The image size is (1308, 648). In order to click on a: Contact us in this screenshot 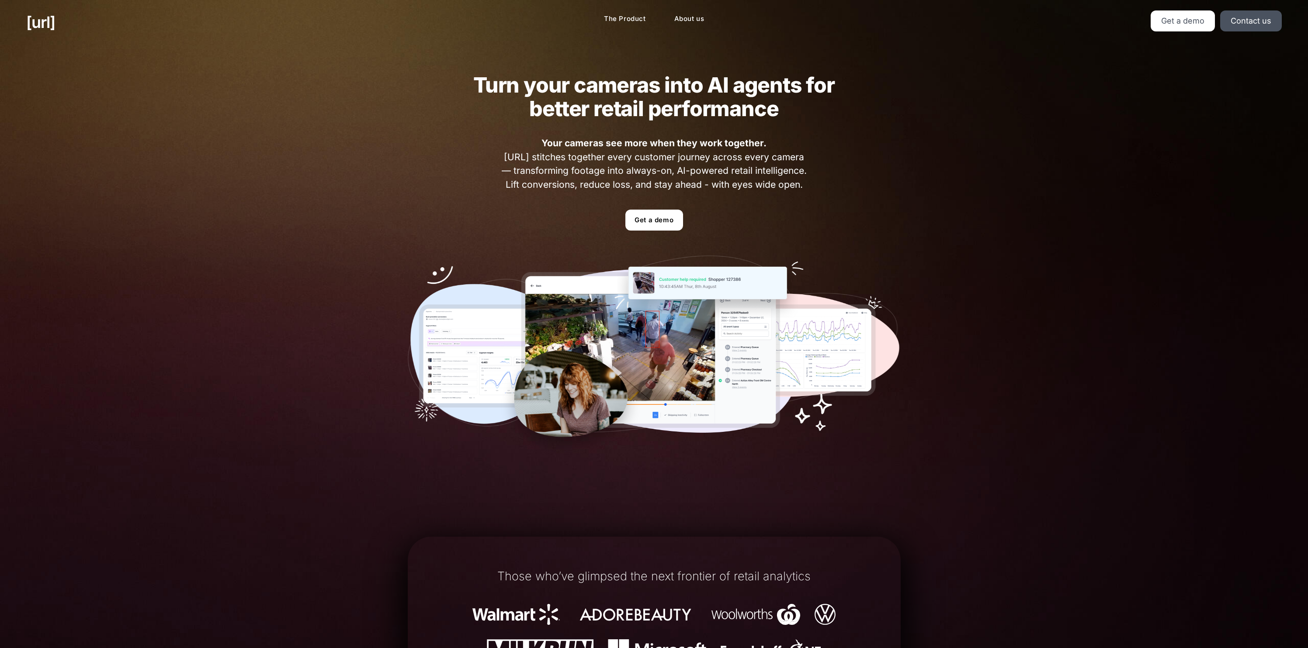, I will do `click(1250, 21)`.